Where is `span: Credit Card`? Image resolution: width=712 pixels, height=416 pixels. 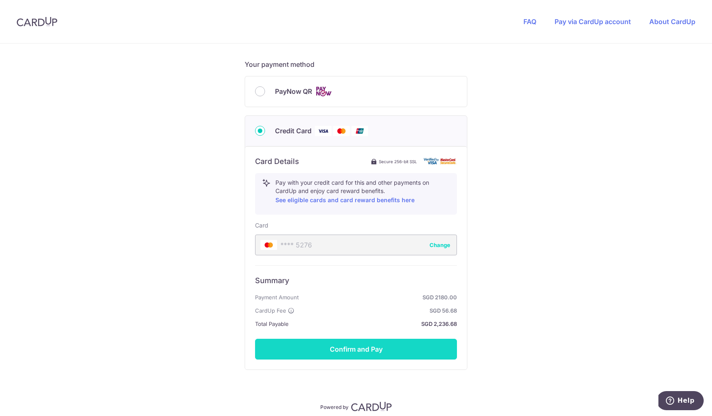
span: Credit Card is located at coordinates (293, 131).